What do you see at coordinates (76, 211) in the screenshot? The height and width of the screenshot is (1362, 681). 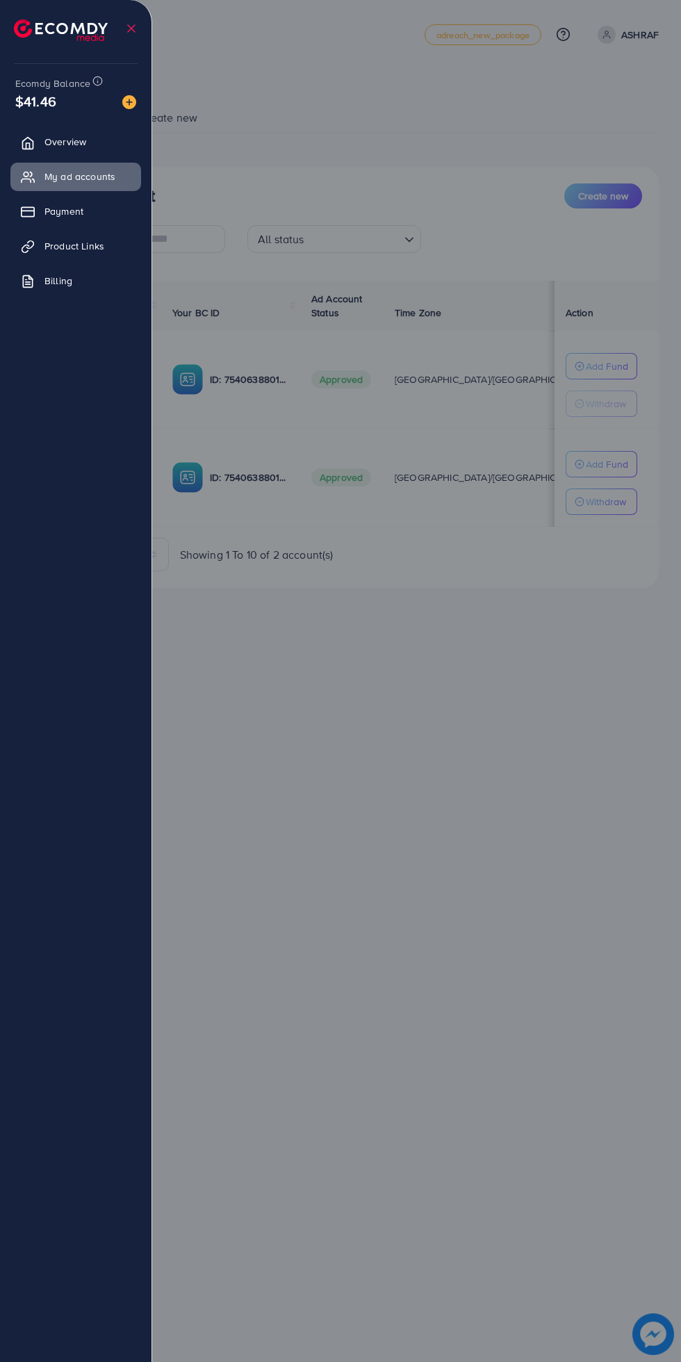 I see `a: Payment` at bounding box center [76, 211].